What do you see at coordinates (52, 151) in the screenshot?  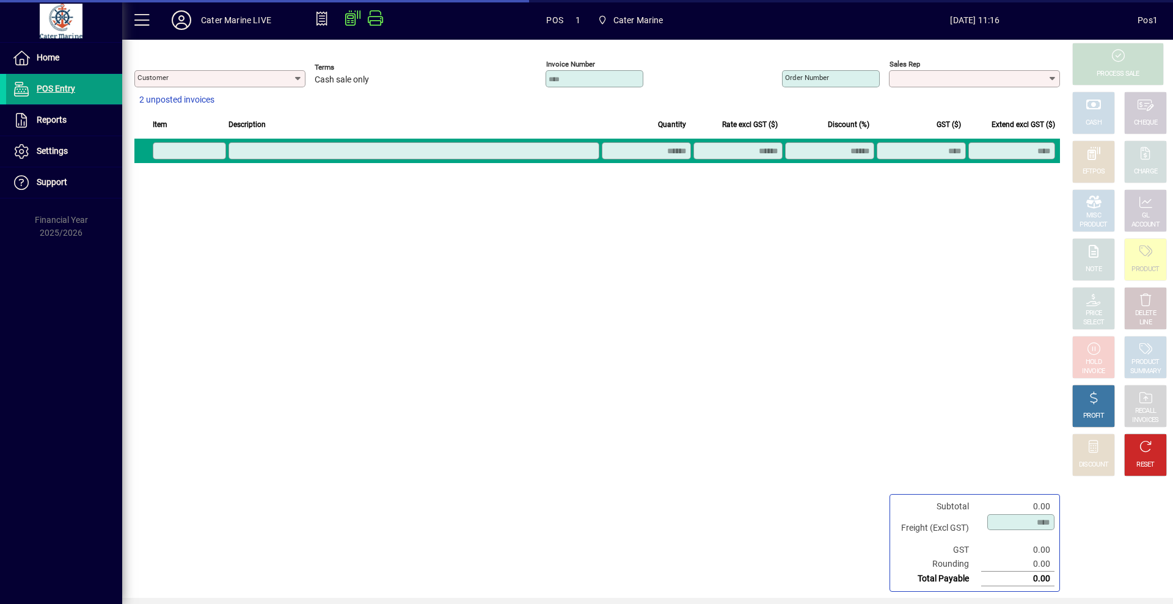 I see `span: Settings` at bounding box center [52, 151].